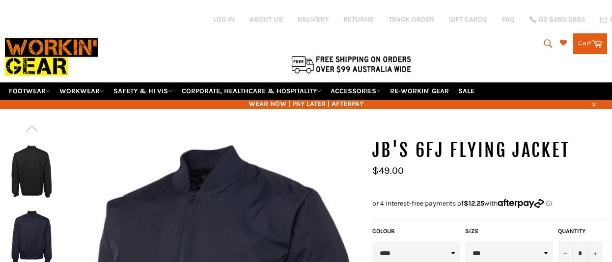 The image size is (612, 262). What do you see at coordinates (355, 91) in the screenshot?
I see `a: ACCESSORIES` at bounding box center [355, 91].